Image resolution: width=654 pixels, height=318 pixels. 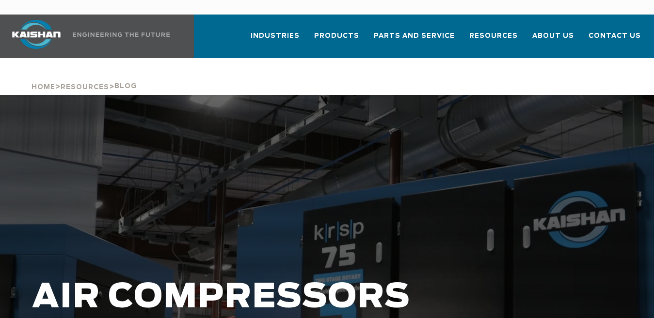 What do you see at coordinates (126, 86) in the screenshot?
I see `span: Blog` at bounding box center [126, 86].